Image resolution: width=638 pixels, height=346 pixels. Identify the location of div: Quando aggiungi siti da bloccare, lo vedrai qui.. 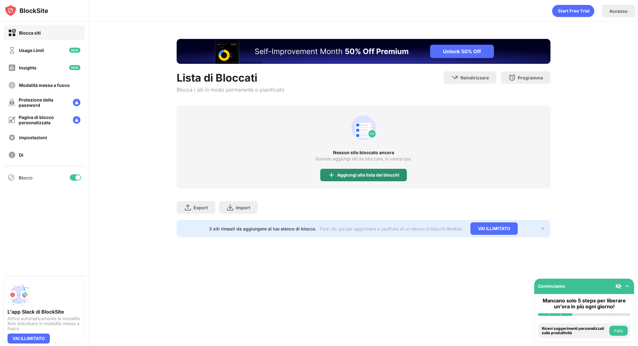
(363, 159).